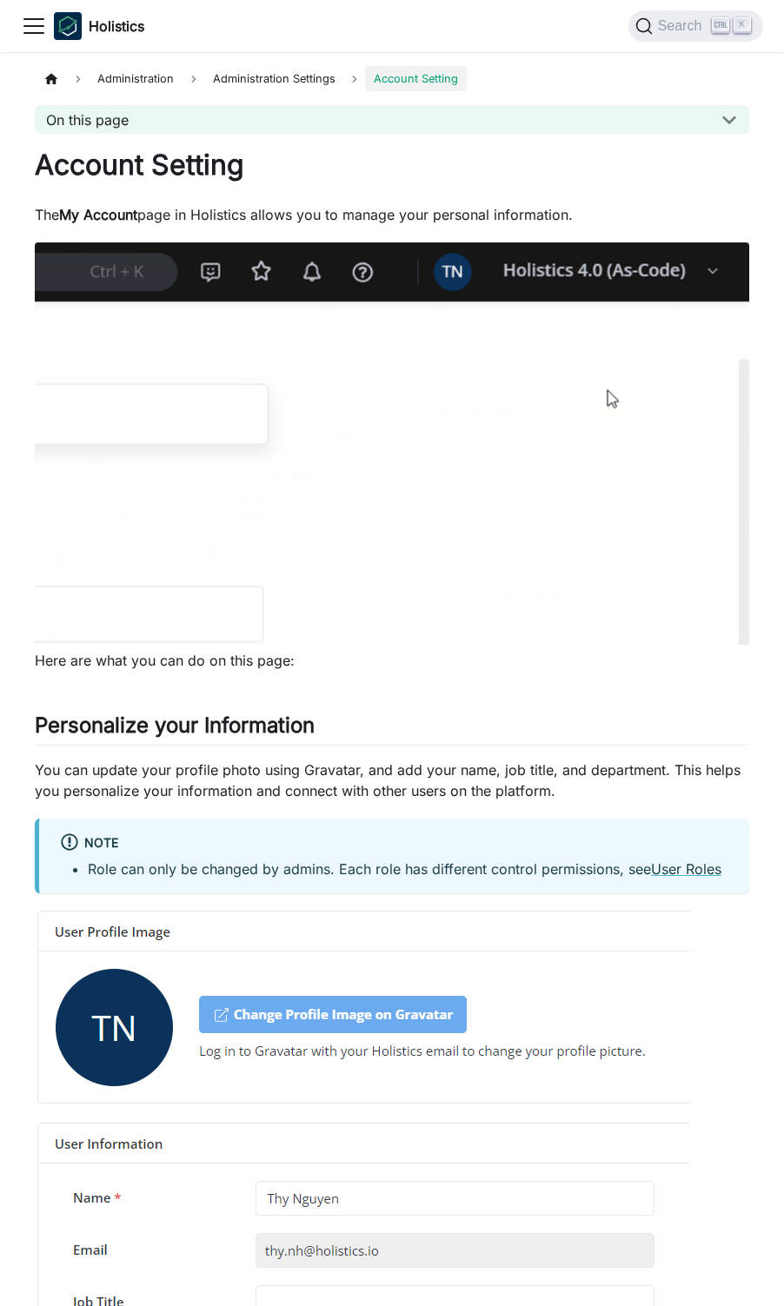 The height and width of the screenshot is (1306, 784). What do you see at coordinates (116, 26) in the screenshot?
I see `b: Holistics` at bounding box center [116, 26].